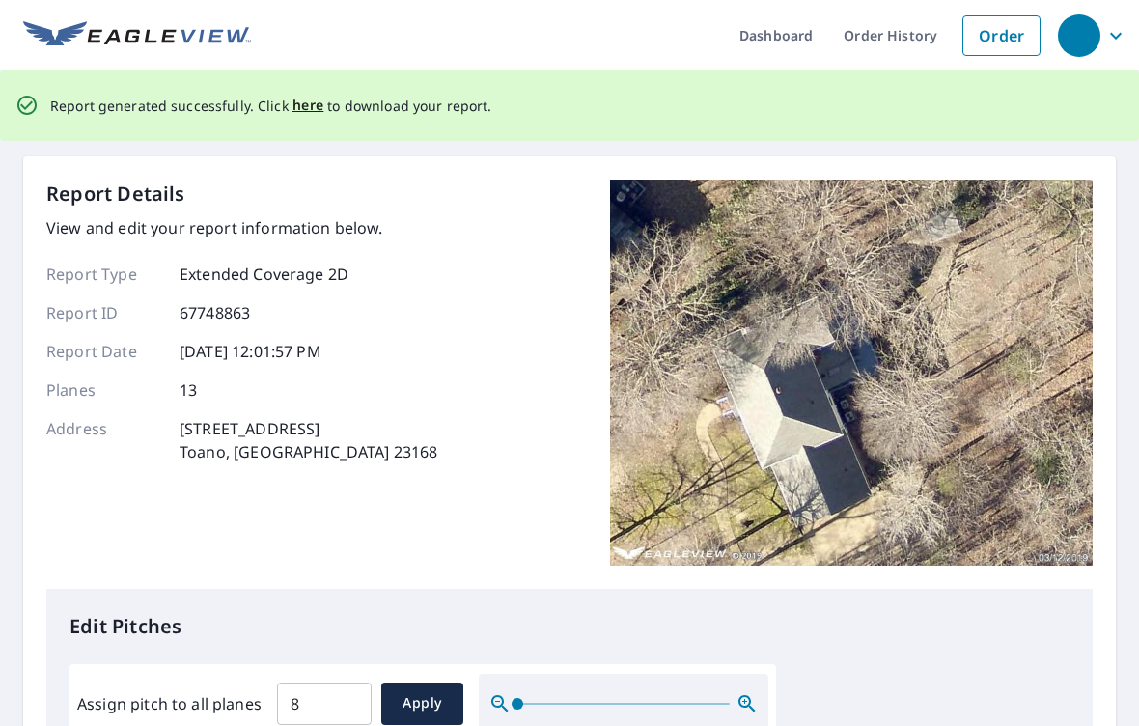  I want to click on p: 13, so click(188, 390).